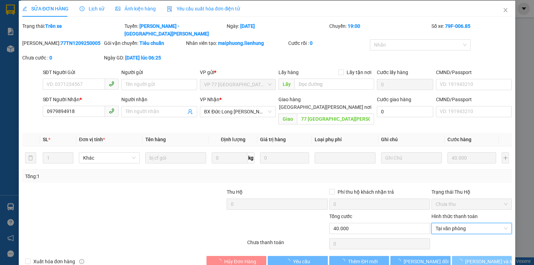  What do you see at coordinates (62, 58) in the screenshot?
I see `div: Chưa cước :` at bounding box center [62, 58].